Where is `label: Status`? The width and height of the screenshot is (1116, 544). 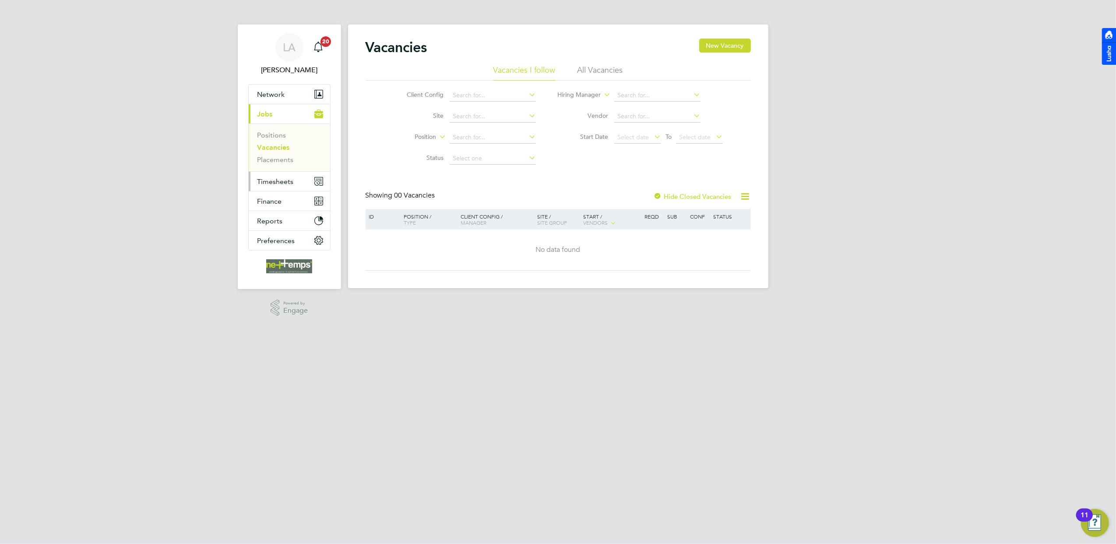 label: Status is located at coordinates (418, 158).